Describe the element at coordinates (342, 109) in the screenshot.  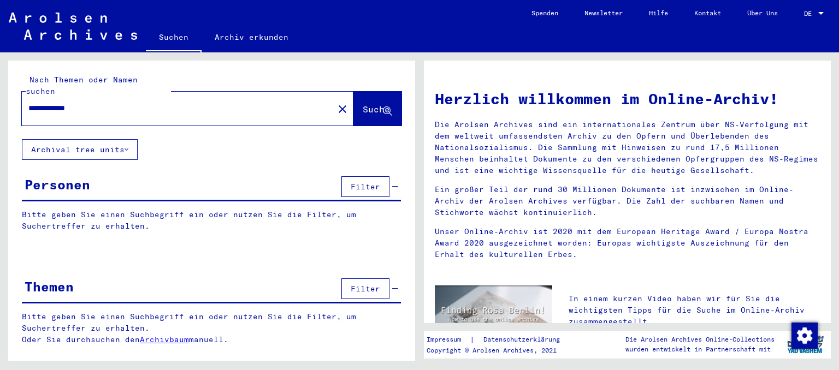
I see `mat-icon: close` at that location.